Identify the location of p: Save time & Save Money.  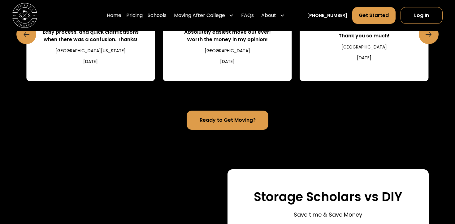
(328, 215).